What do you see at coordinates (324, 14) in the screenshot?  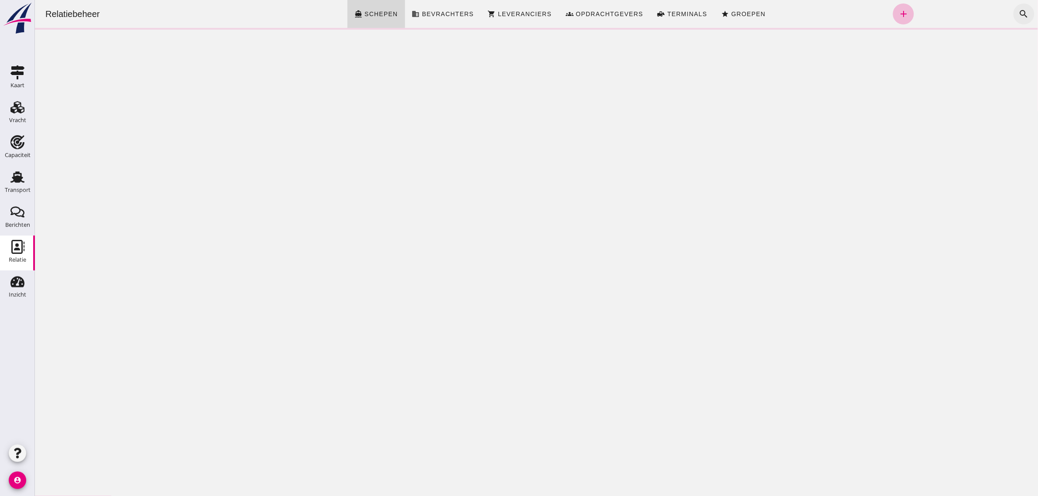 I see `i: directions_boat` at bounding box center [324, 14].